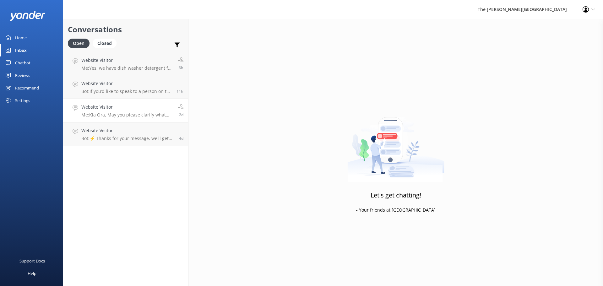  Describe the element at coordinates (21, 50) in the screenshot. I see `div: Inbox` at that location.